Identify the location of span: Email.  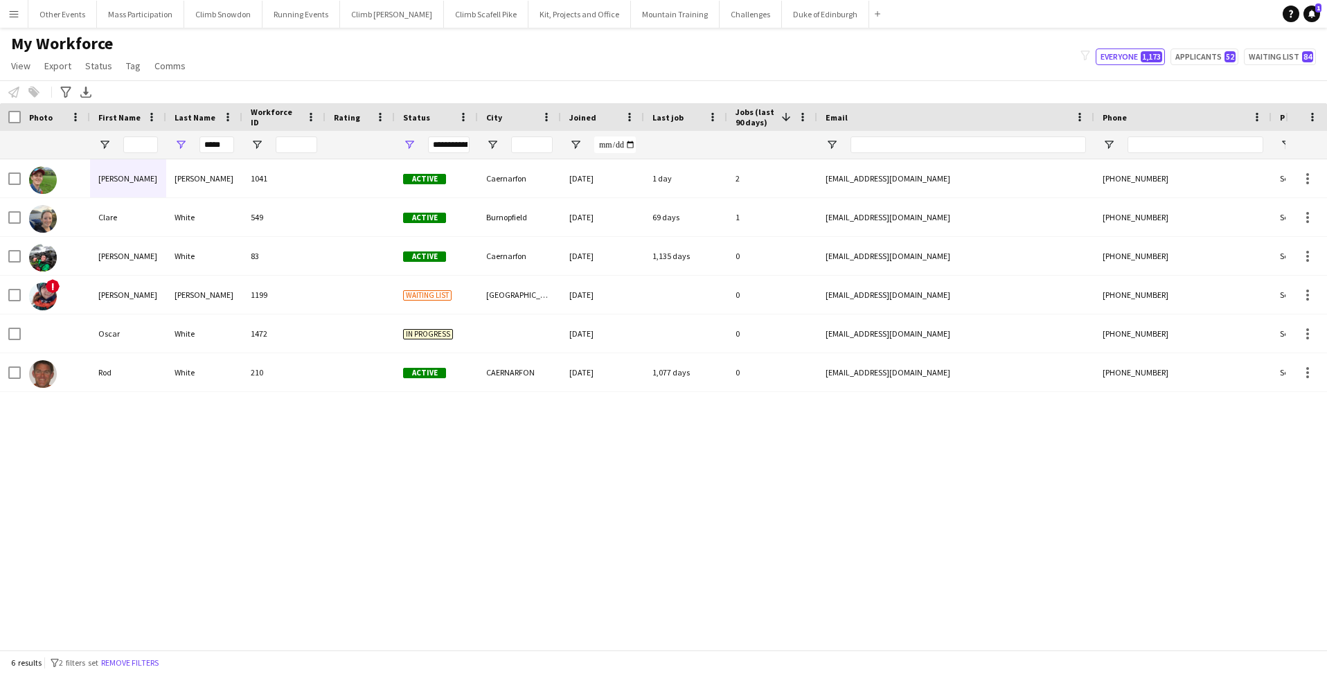
(837, 117).